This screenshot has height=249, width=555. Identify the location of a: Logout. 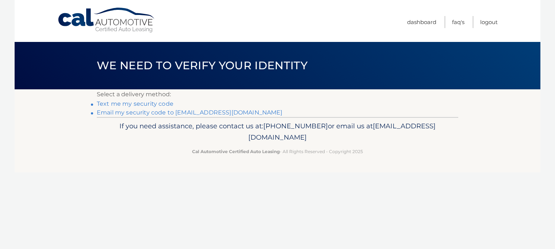
(489, 22).